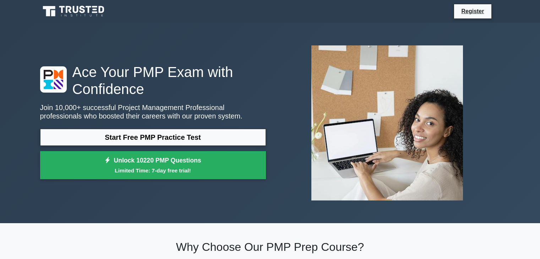 The image size is (540, 259). I want to click on a: Register, so click(473, 11).